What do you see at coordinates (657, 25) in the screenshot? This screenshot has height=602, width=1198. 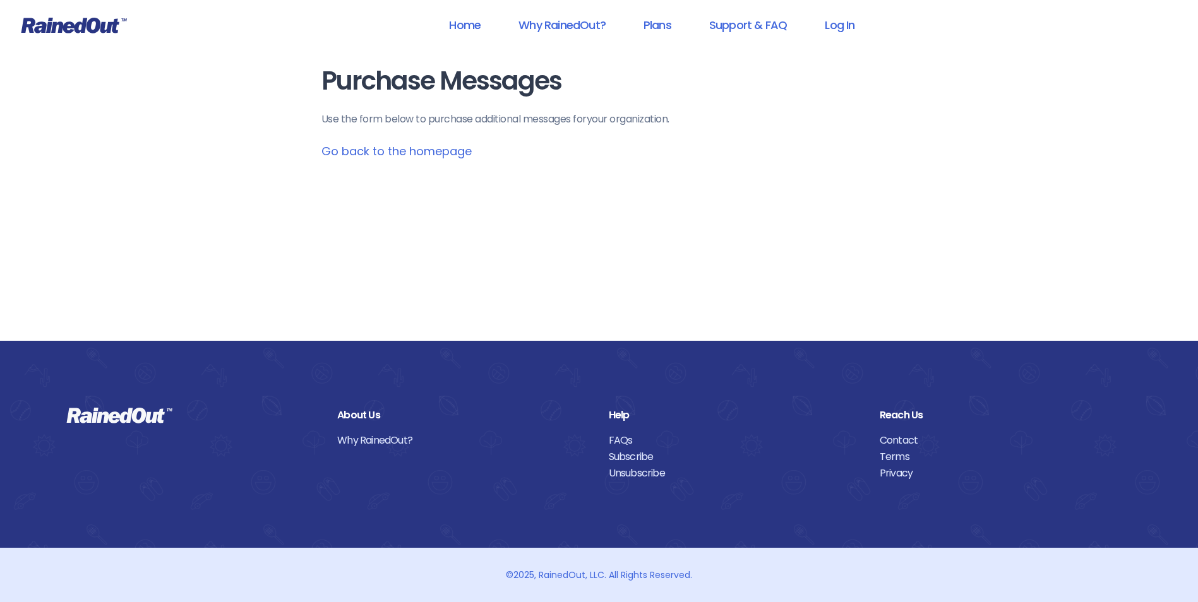 I see `a: Plans` at bounding box center [657, 25].